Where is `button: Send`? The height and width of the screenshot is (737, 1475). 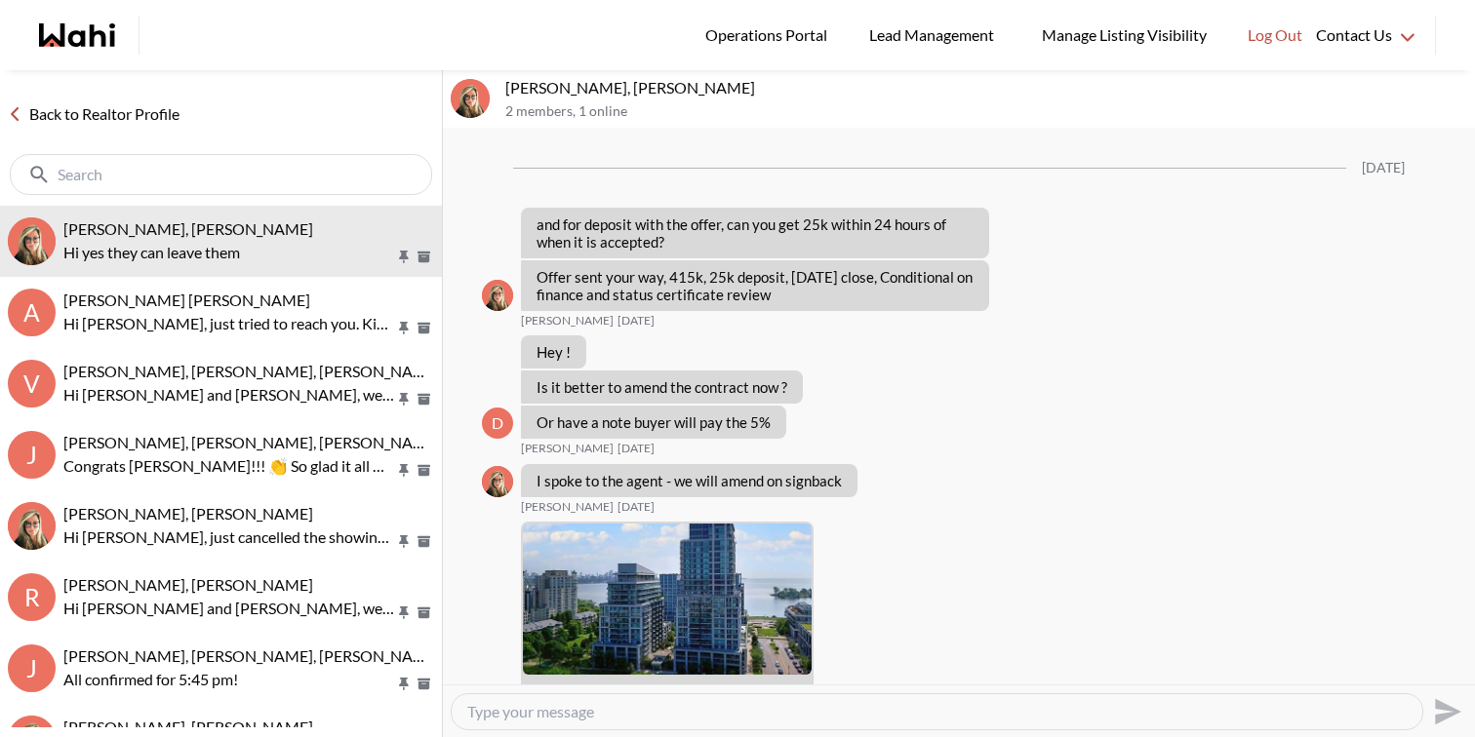 button: Send is located at coordinates (1444, 711).